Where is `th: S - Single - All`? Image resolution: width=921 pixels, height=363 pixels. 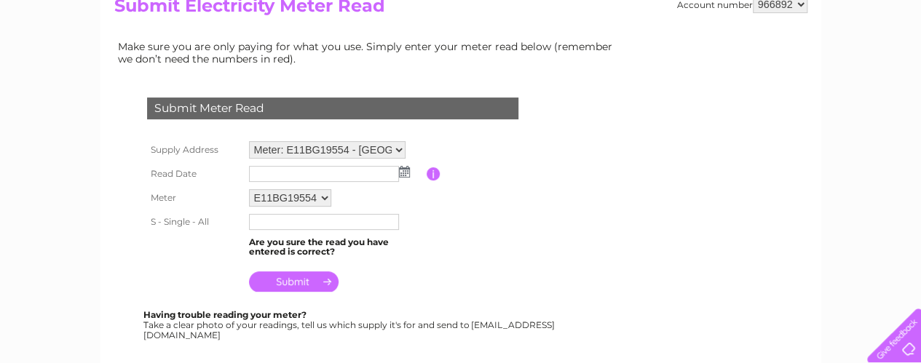
th: S - Single - All is located at coordinates (194, 222).